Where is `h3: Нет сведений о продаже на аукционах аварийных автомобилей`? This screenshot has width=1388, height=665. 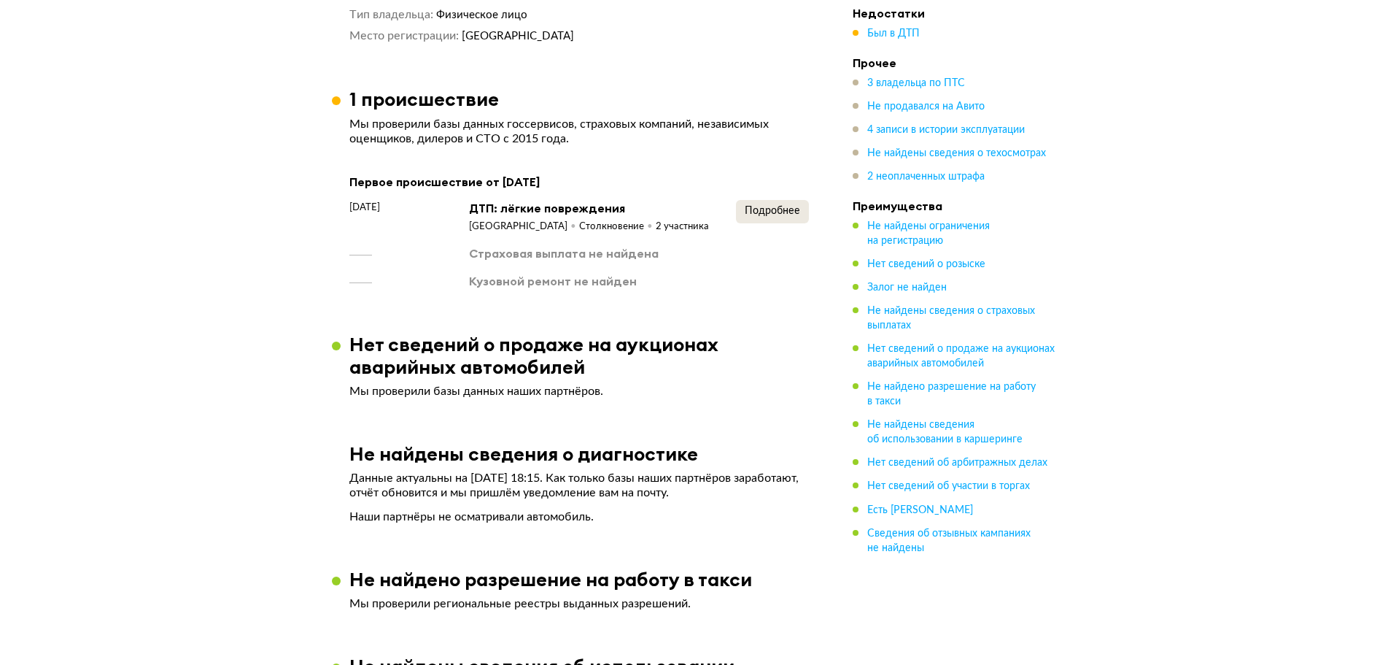
h3: Нет сведений о продаже на аукционах аварийных автомобилей is located at coordinates (588, 355).